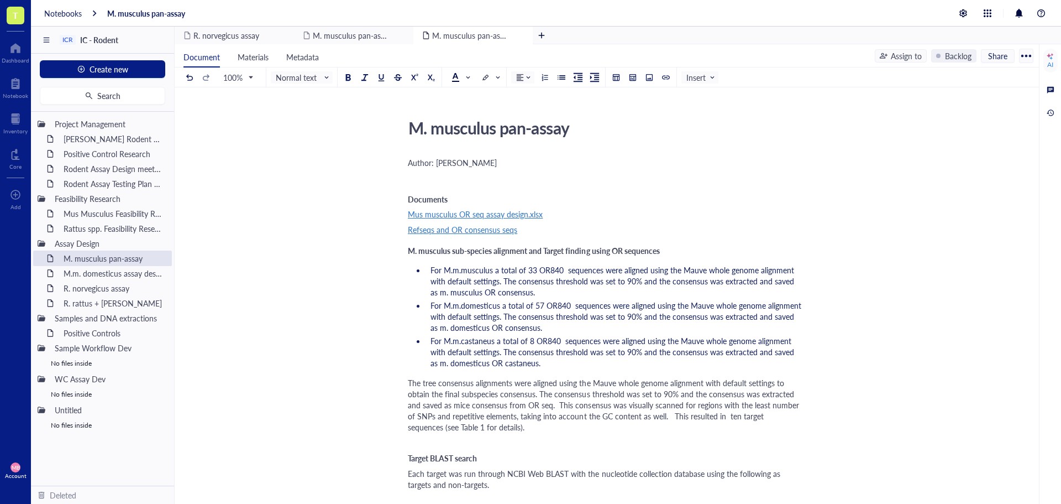 This screenshot has height=504, width=1061. What do you see at coordinates (428, 199) in the screenshot?
I see `span: Documents` at bounding box center [428, 199].